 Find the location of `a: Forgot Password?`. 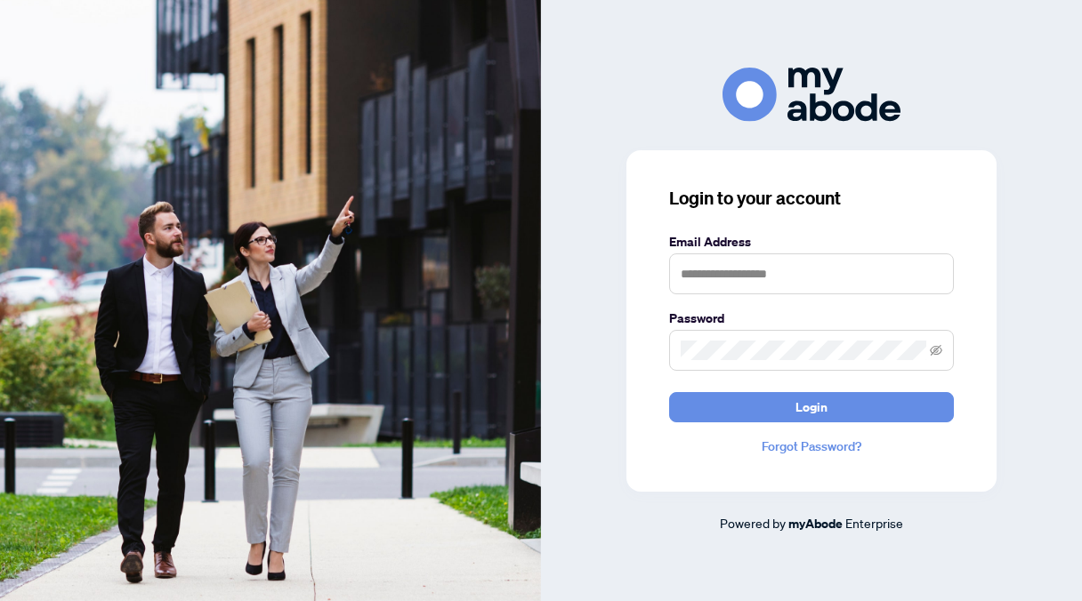

a: Forgot Password? is located at coordinates (811, 447).